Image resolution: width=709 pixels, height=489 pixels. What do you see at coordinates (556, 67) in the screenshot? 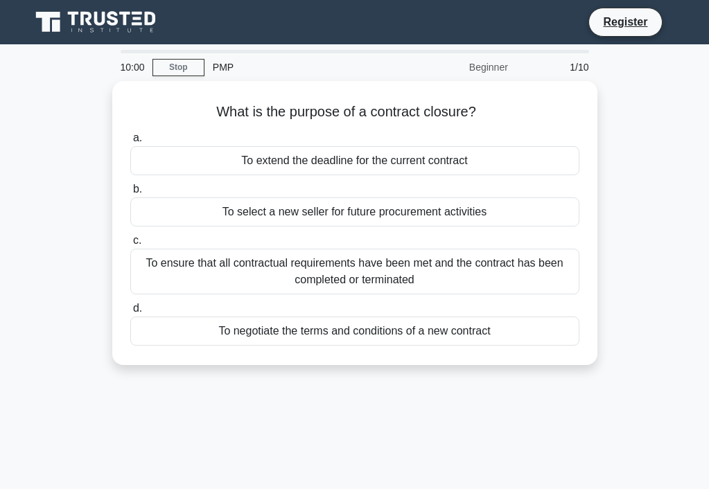
I see `div: 1/10` at bounding box center [556, 67].